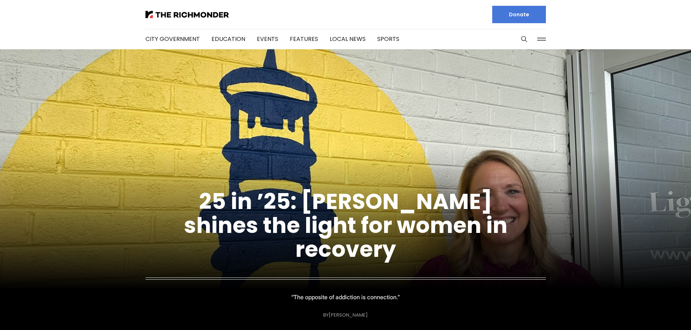 The width and height of the screenshot is (691, 330). I want to click on a: Sports, so click(388, 39).